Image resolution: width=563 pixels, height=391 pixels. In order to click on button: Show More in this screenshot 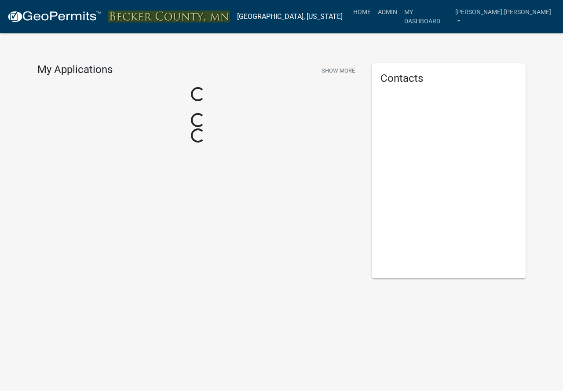, I will do `click(338, 70)`.